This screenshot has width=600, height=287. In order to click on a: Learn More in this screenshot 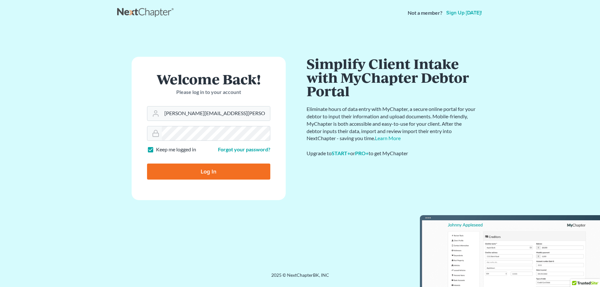, I will do `click(388, 138)`.